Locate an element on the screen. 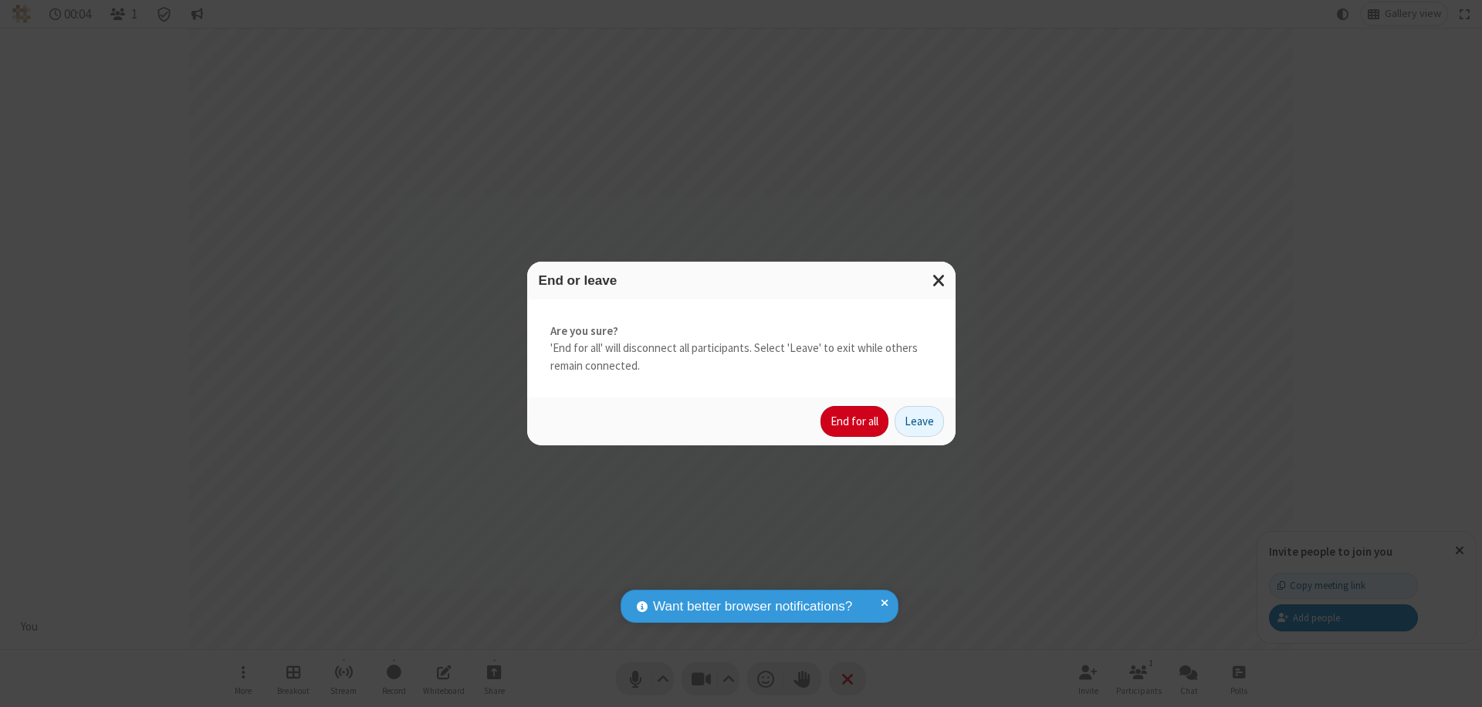 The image size is (1482, 707). span: Want better browser notifications? is located at coordinates (753, 607).